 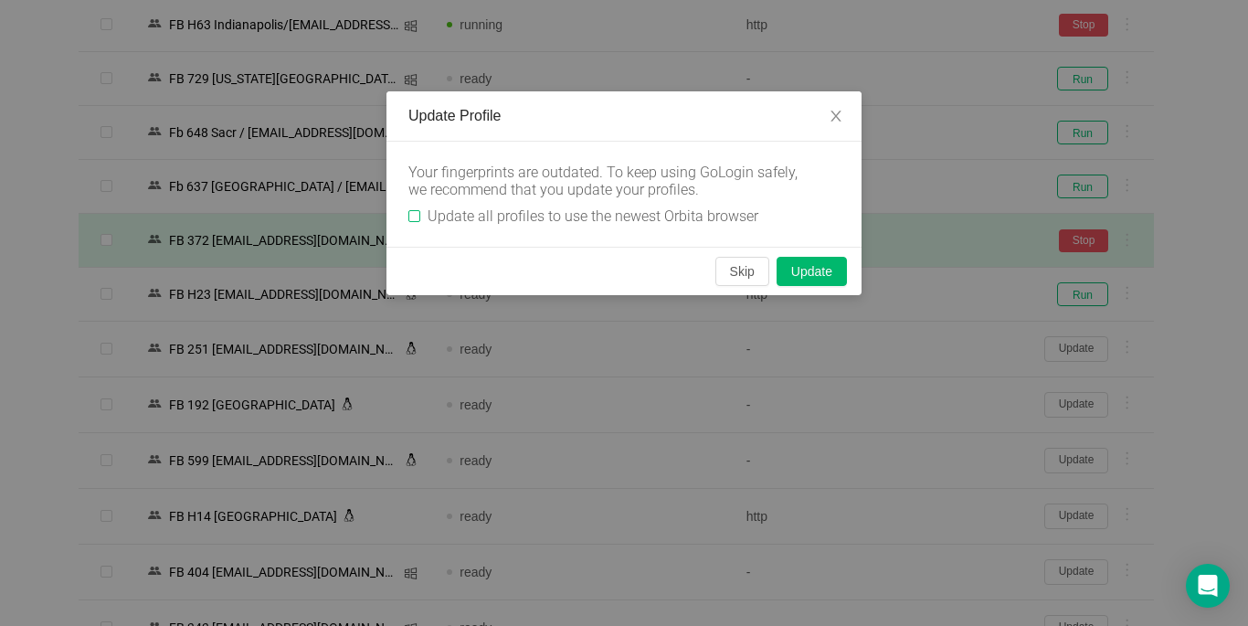 I want to click on button: Skip, so click(x=742, y=271).